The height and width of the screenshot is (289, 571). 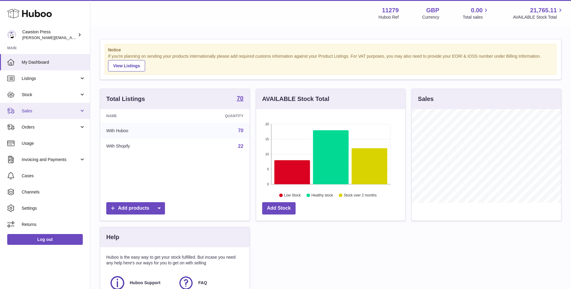 What do you see at coordinates (476, 17) in the screenshot?
I see `span: Total sales` at bounding box center [476, 17].